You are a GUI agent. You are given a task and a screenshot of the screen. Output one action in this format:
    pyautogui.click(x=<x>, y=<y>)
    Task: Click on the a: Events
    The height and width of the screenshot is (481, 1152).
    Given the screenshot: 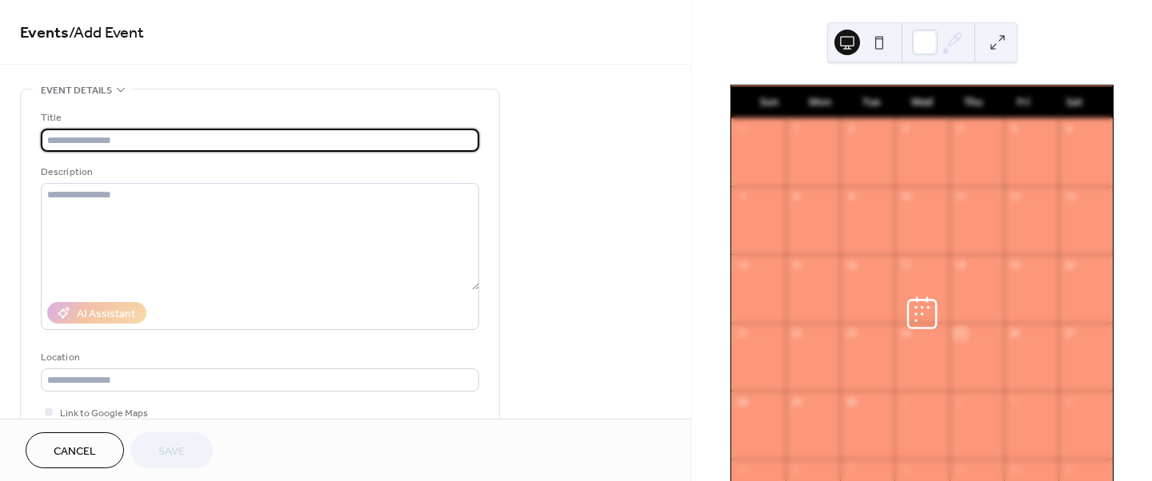 What is the action you would take?
    pyautogui.click(x=44, y=33)
    